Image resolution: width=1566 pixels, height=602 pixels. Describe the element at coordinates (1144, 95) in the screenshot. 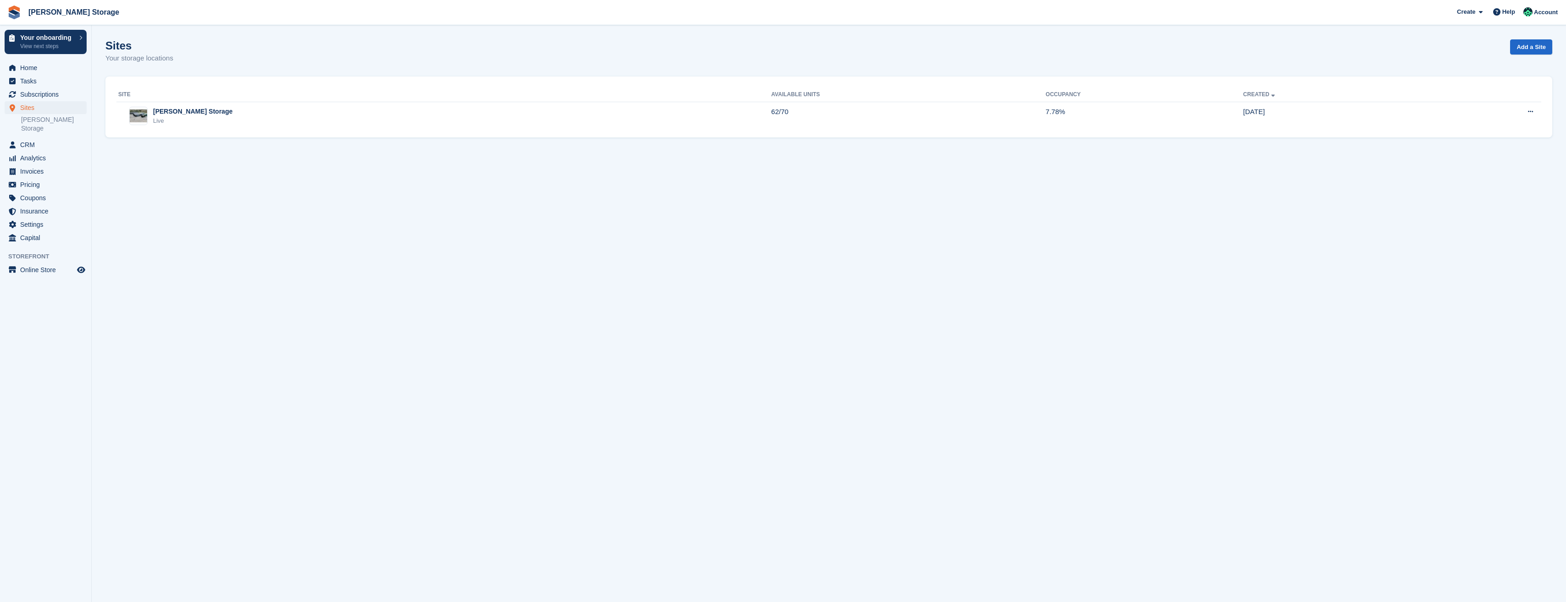

I see `th: Occupancy` at that location.